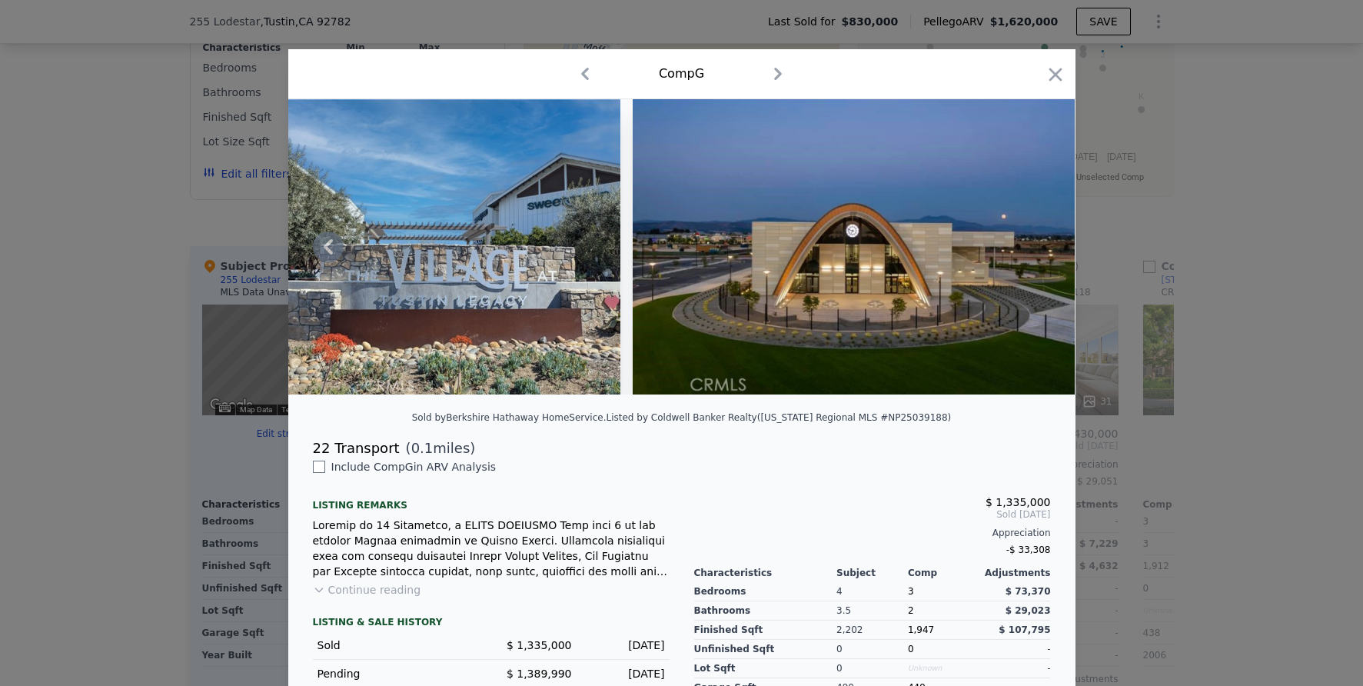 This screenshot has height=686, width=1363. Describe the element at coordinates (872, 610) in the screenshot. I see `div: 3.5` at that location.